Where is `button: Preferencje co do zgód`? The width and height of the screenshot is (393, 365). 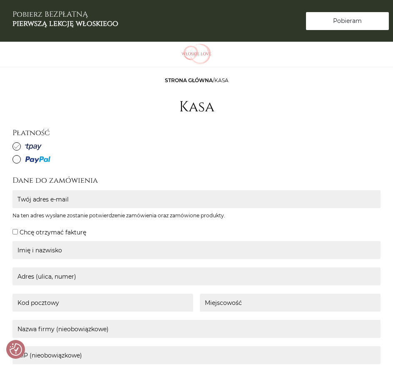
button: Preferencje co do zgód is located at coordinates (16, 349).